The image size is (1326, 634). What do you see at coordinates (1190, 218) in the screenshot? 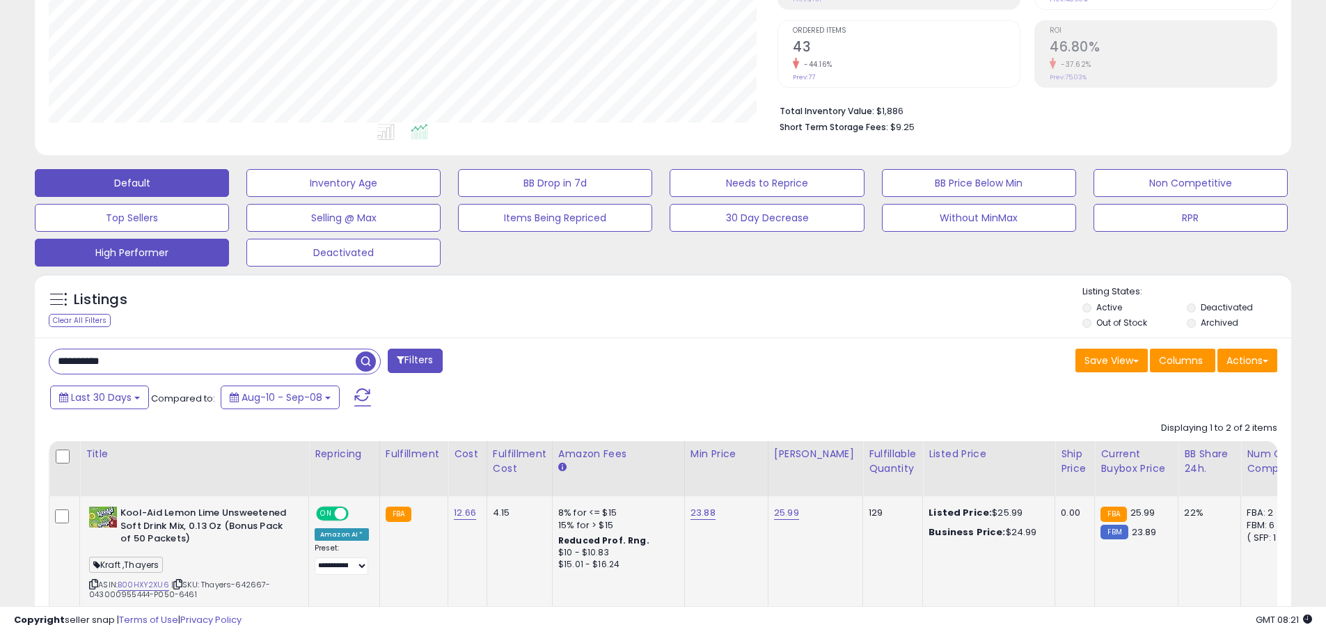
I see `button: RPR` at bounding box center [1190, 218].